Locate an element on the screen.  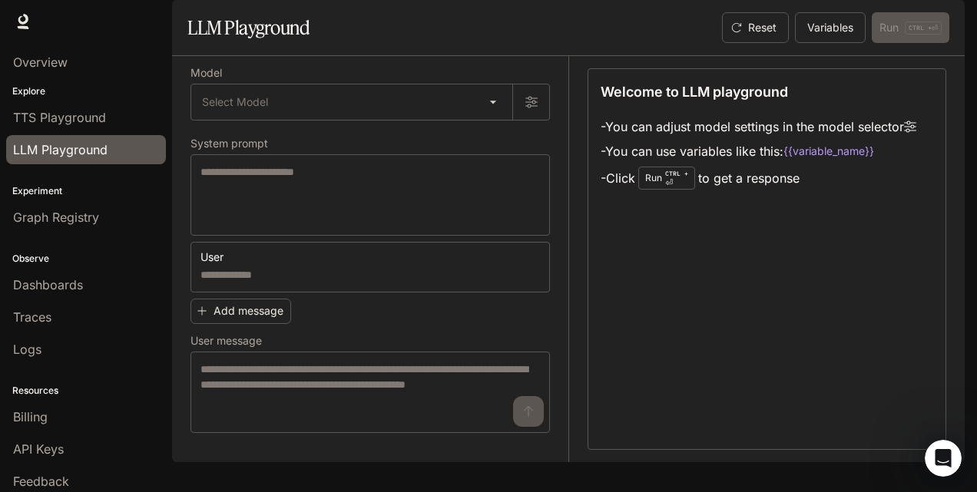
li: - You can use variables like this: is located at coordinates (758, 151).